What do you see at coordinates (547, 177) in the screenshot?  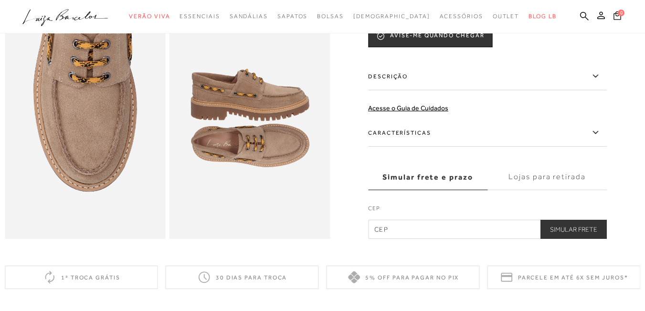 I see `label: Lojas para retirada` at bounding box center [547, 177].